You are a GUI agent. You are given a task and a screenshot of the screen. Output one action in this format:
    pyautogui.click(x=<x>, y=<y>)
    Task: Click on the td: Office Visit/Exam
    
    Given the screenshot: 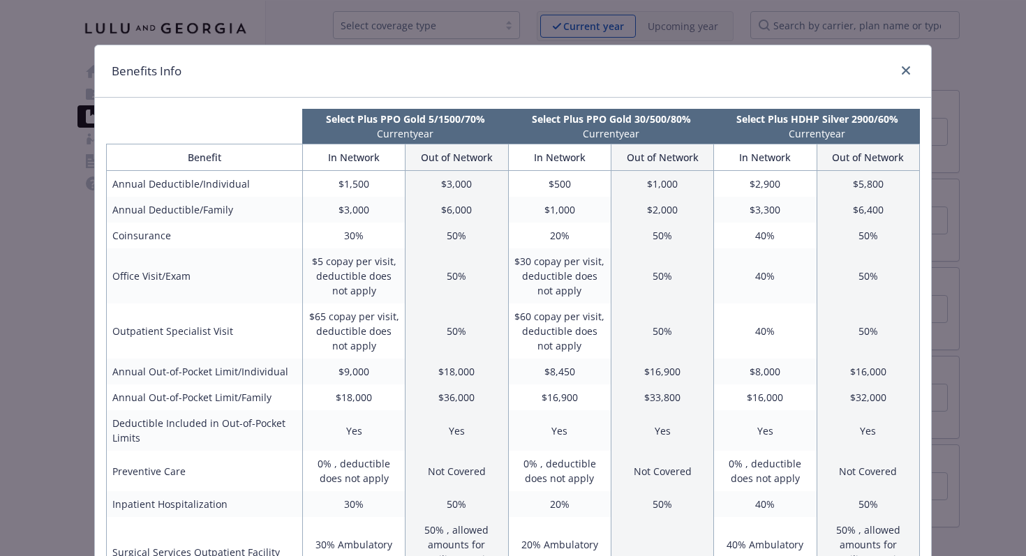 What is the action you would take?
    pyautogui.click(x=204, y=276)
    